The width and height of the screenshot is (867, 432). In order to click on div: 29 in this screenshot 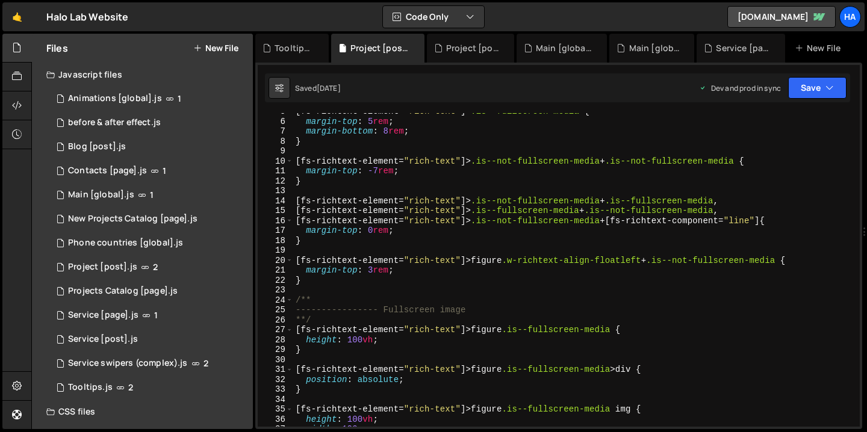, I will do `click(275, 350)`.